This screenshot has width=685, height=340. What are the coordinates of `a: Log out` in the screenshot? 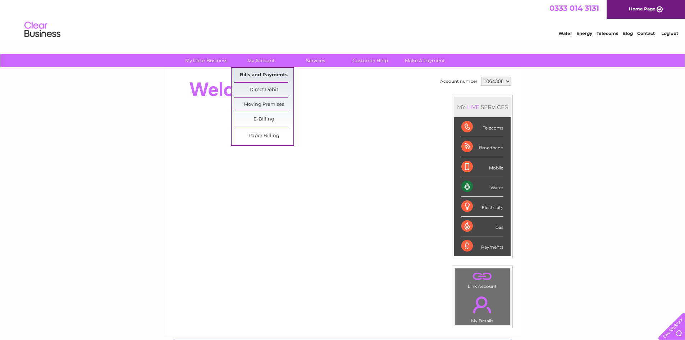 It's located at (669, 33).